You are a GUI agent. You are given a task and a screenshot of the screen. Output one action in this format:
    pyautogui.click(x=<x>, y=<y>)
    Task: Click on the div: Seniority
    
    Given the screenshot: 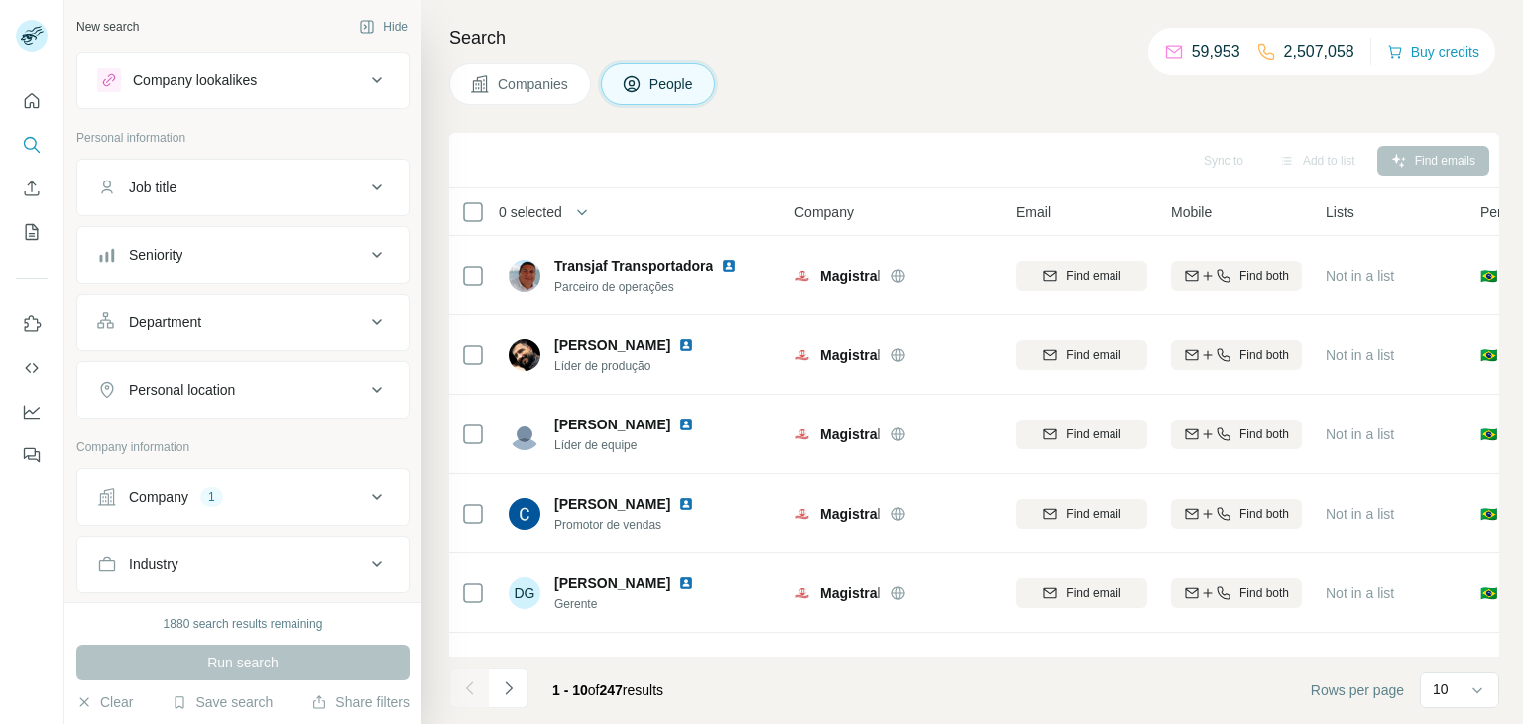 What is the action you would take?
    pyautogui.click(x=156, y=255)
    